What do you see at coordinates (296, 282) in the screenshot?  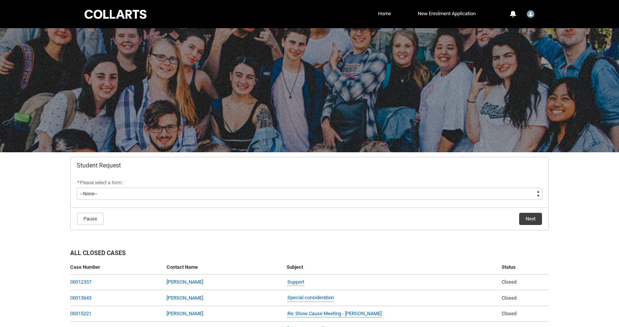 I see `a: Support` at bounding box center [296, 282].